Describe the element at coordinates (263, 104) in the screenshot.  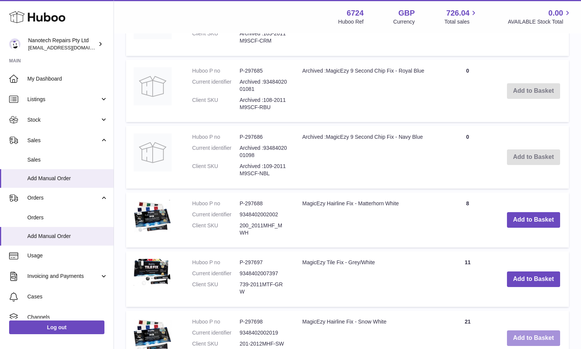
I see `dd: Archived :108-2011M9SCF-RBU` at that location.